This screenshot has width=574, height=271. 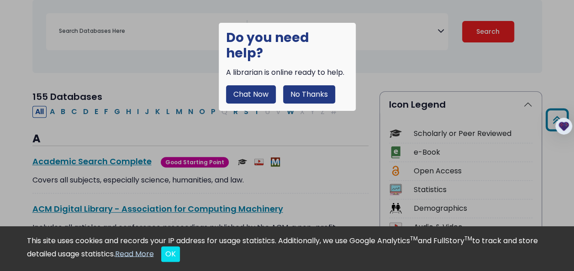 What do you see at coordinates (309, 94) in the screenshot?
I see `button: No Thanks` at bounding box center [309, 94].